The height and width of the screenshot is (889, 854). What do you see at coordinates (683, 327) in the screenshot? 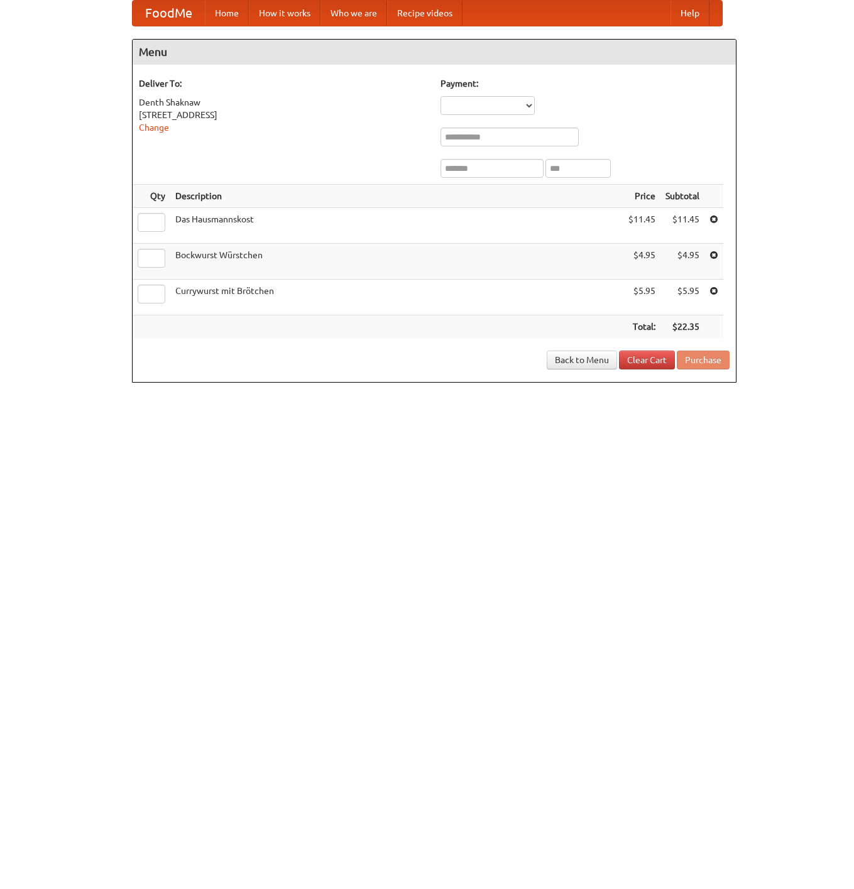
I see `th: $22.35` at bounding box center [683, 327].